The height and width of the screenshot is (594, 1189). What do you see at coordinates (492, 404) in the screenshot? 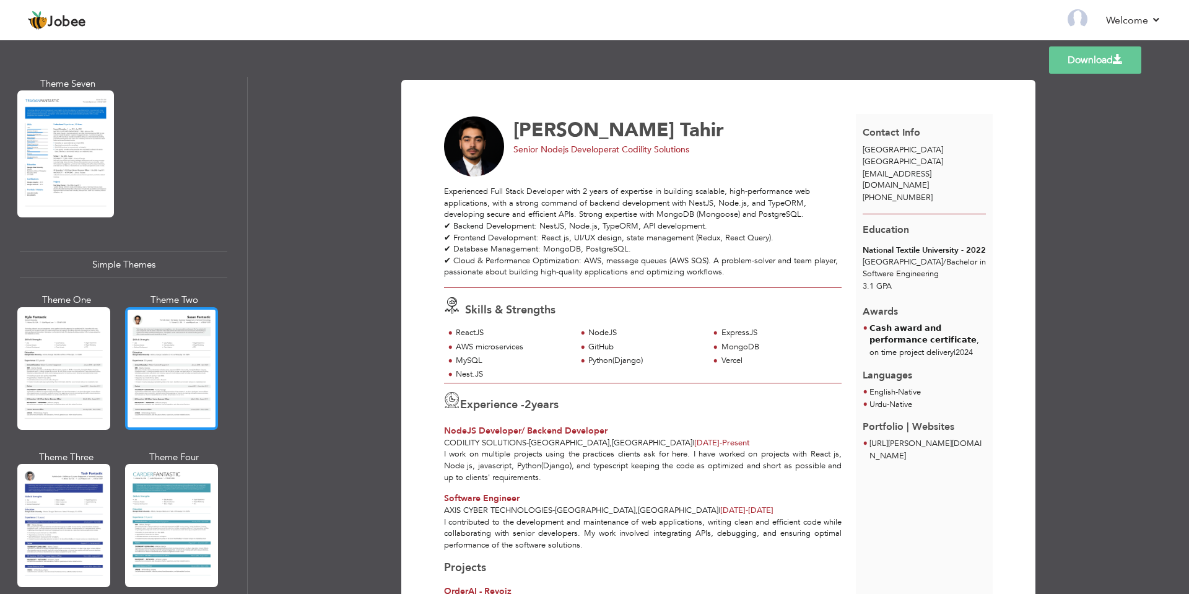
I see `span: Experience -` at bounding box center [492, 404].